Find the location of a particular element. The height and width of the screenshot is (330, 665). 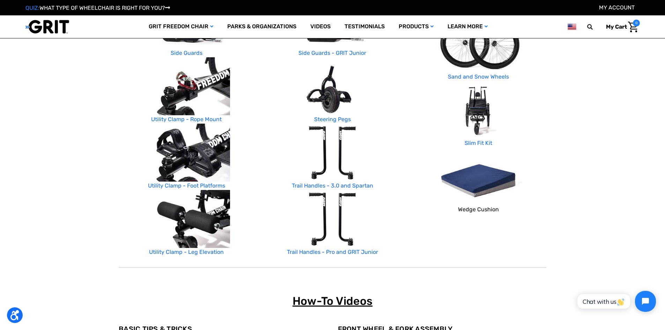

img: us.png is located at coordinates (572, 27).